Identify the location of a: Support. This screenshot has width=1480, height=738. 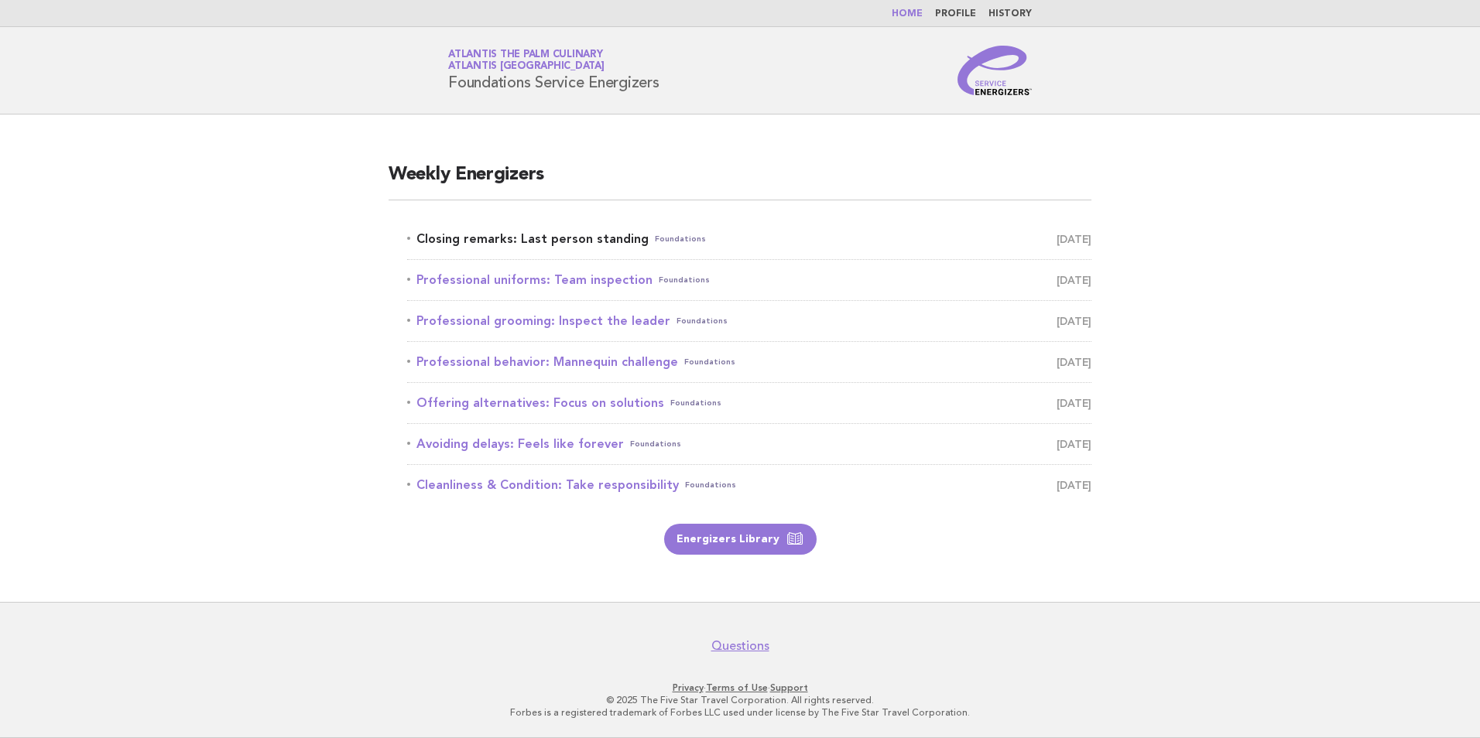
(789, 688).